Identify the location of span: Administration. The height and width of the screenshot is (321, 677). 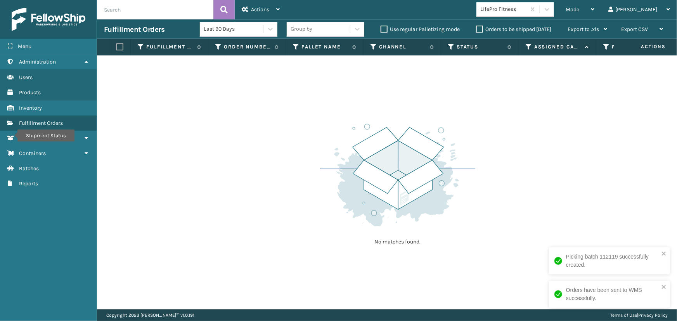
(37, 62).